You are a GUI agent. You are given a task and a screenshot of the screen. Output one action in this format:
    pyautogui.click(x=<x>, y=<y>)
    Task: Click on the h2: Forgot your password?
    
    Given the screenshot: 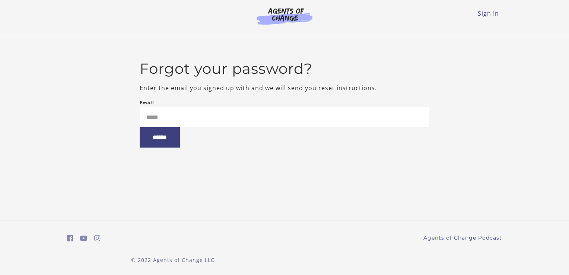 What is the action you would take?
    pyautogui.click(x=284, y=69)
    